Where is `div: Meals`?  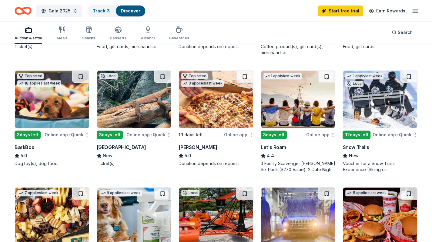
div: Meals is located at coordinates (62, 38).